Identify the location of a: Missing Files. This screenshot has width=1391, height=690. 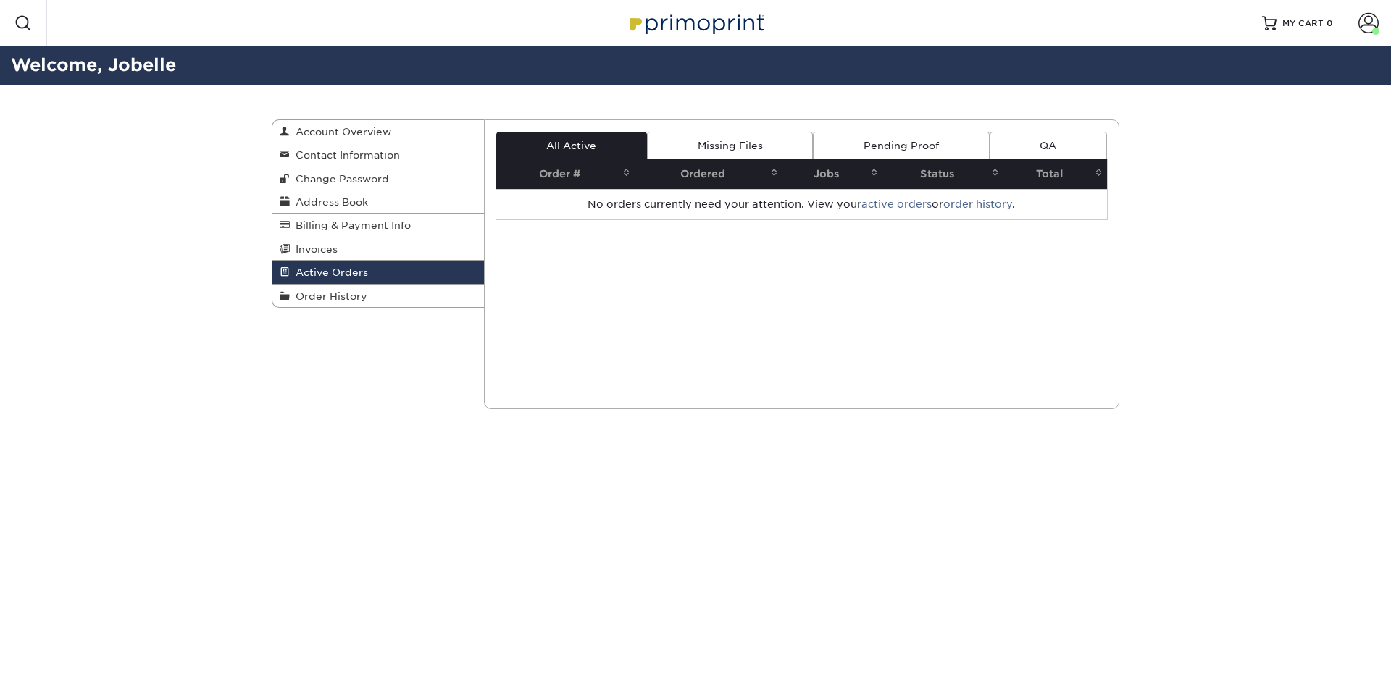
(729, 146).